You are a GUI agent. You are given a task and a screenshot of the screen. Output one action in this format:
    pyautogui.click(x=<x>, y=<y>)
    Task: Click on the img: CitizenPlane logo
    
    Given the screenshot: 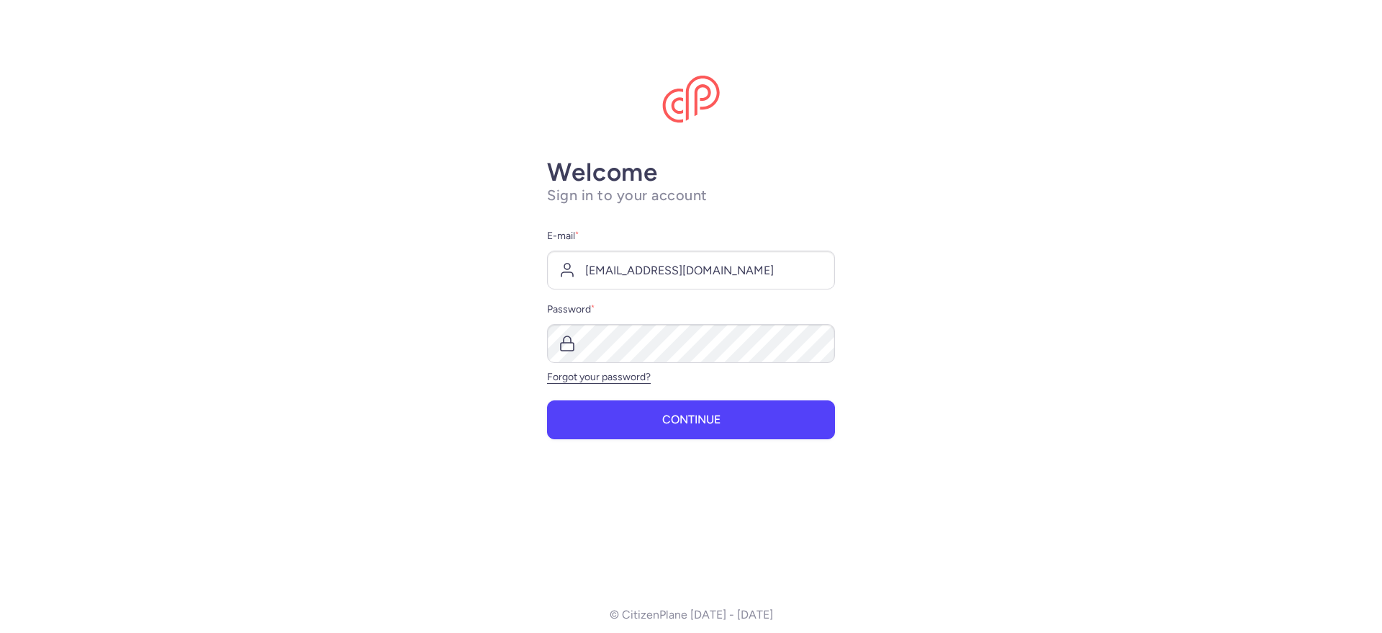 What is the action you would take?
    pyautogui.click(x=691, y=99)
    